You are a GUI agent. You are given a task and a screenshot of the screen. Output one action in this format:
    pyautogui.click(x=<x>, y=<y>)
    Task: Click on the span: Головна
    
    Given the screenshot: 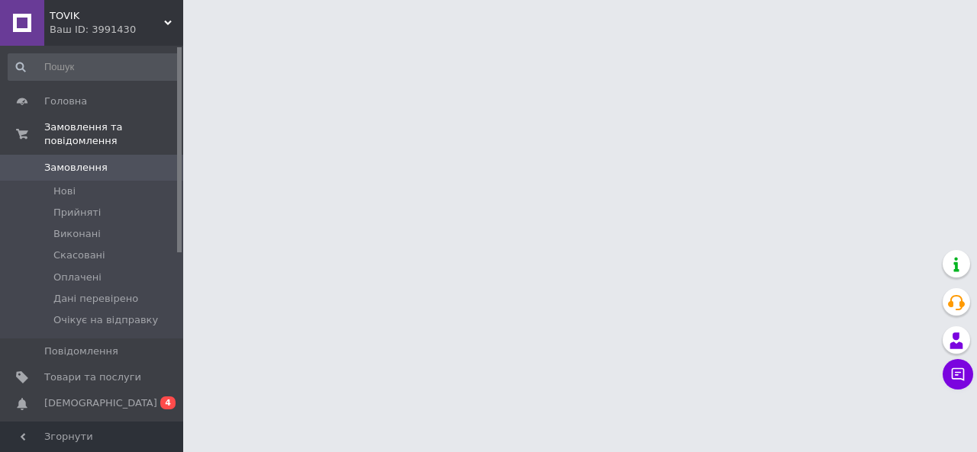 What is the action you would take?
    pyautogui.click(x=66, y=101)
    